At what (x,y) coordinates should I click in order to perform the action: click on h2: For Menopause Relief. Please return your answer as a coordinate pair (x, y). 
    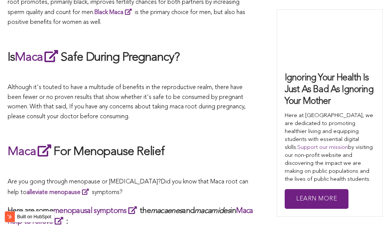
    Looking at the image, I should click on (131, 152).